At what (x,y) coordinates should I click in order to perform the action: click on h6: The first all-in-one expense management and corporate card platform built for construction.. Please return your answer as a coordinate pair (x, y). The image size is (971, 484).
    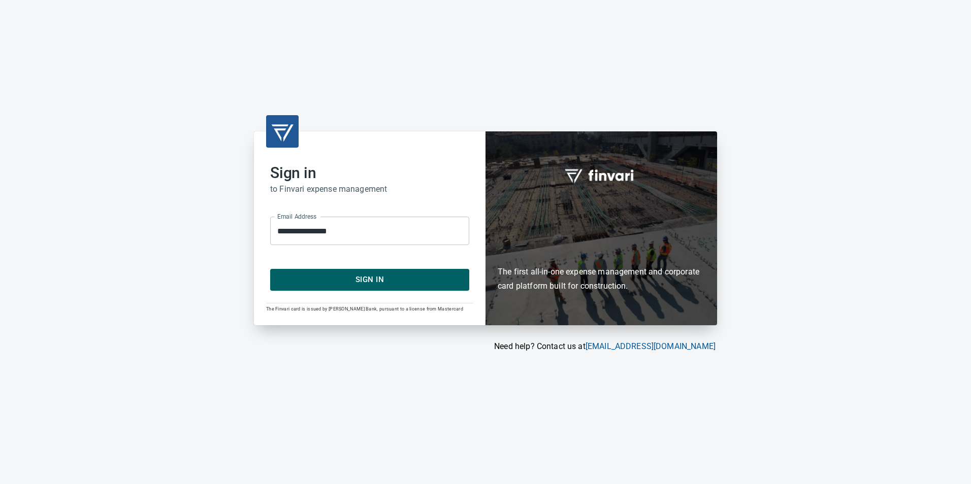
    Looking at the image, I should click on (601, 250).